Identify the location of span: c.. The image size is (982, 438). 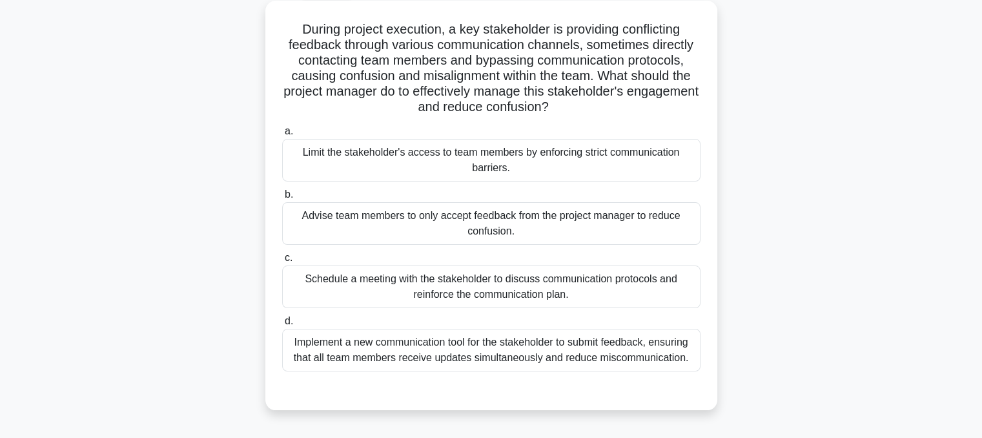
(289, 257).